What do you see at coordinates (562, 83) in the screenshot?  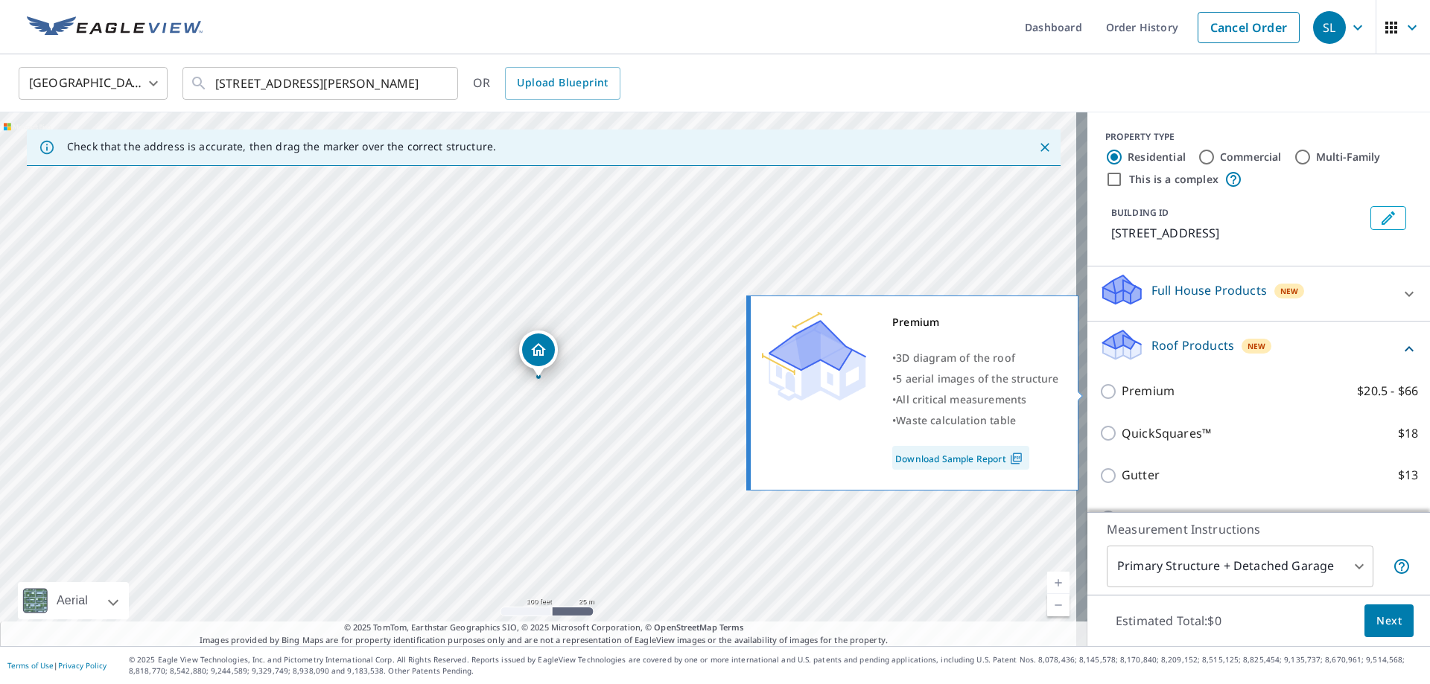 I see `a: Upload Blueprint` at bounding box center [562, 83].